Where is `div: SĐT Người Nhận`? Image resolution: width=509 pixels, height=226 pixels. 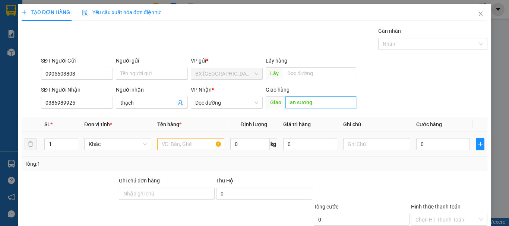 div: SĐT Người Nhận is located at coordinates (77, 90).